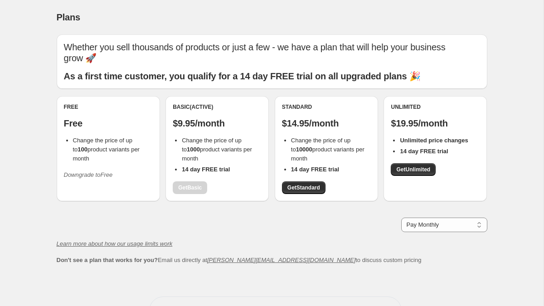  I want to click on b: Unlimited price changes, so click(434, 140).